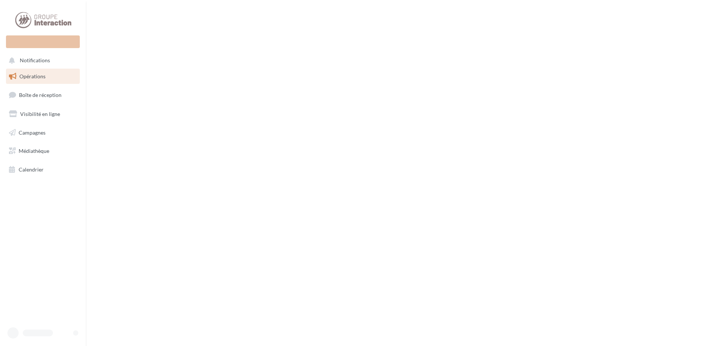  What do you see at coordinates (32, 132) in the screenshot?
I see `span: Campagnes` at bounding box center [32, 132].